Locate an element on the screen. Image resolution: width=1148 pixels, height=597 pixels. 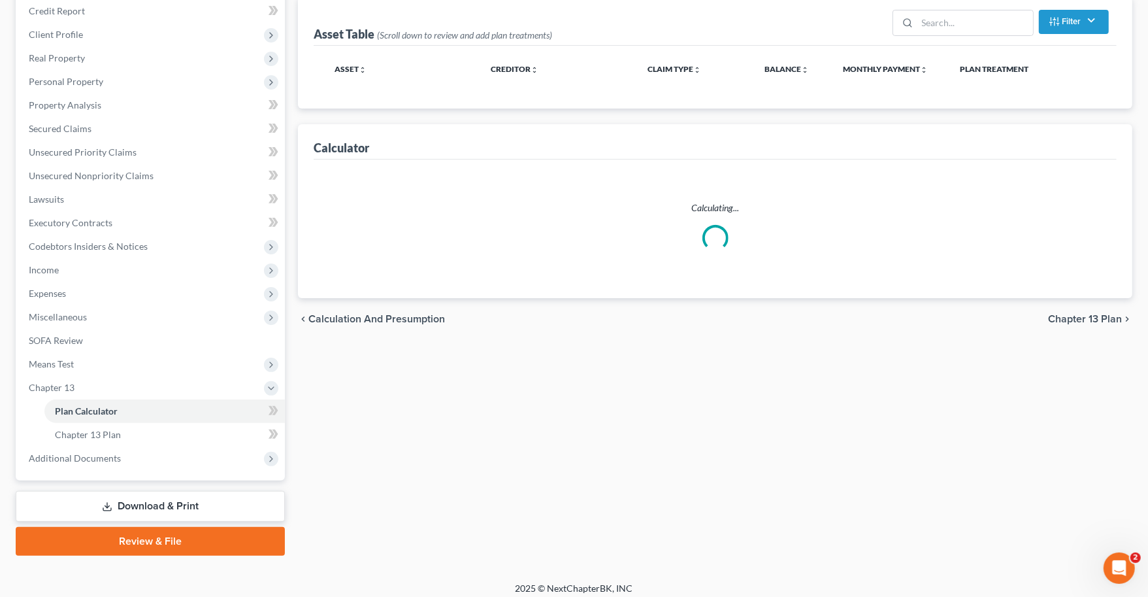
th: Plan Treatment is located at coordinates (1028, 69).